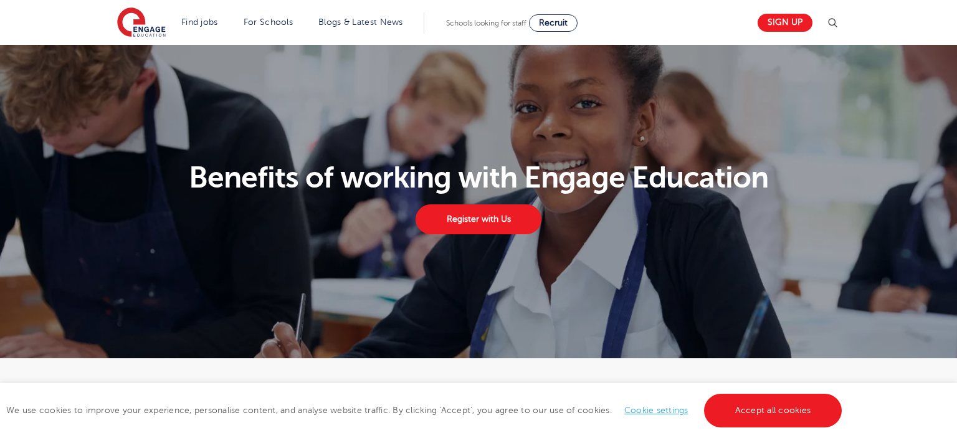 The image size is (957, 438). I want to click on img: Engage Education, so click(141, 23).